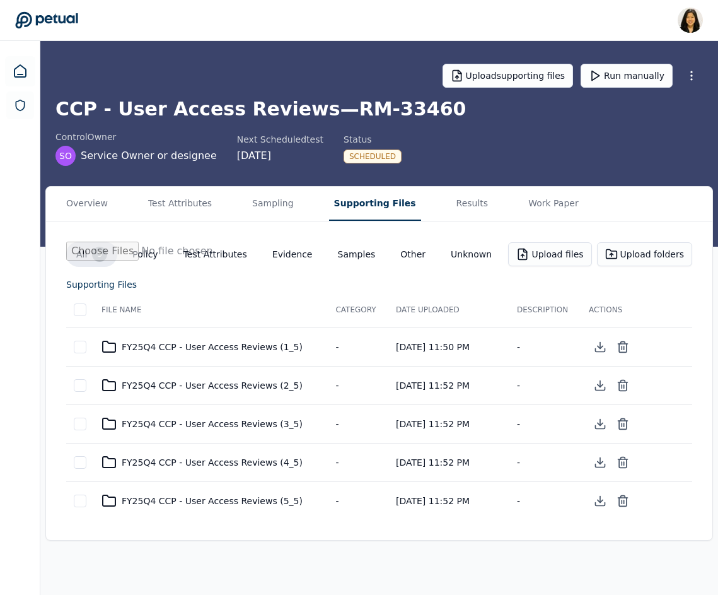 Image resolution: width=718 pixels, height=595 pixels. I want to click on th: Date Uploaded, so click(449, 310).